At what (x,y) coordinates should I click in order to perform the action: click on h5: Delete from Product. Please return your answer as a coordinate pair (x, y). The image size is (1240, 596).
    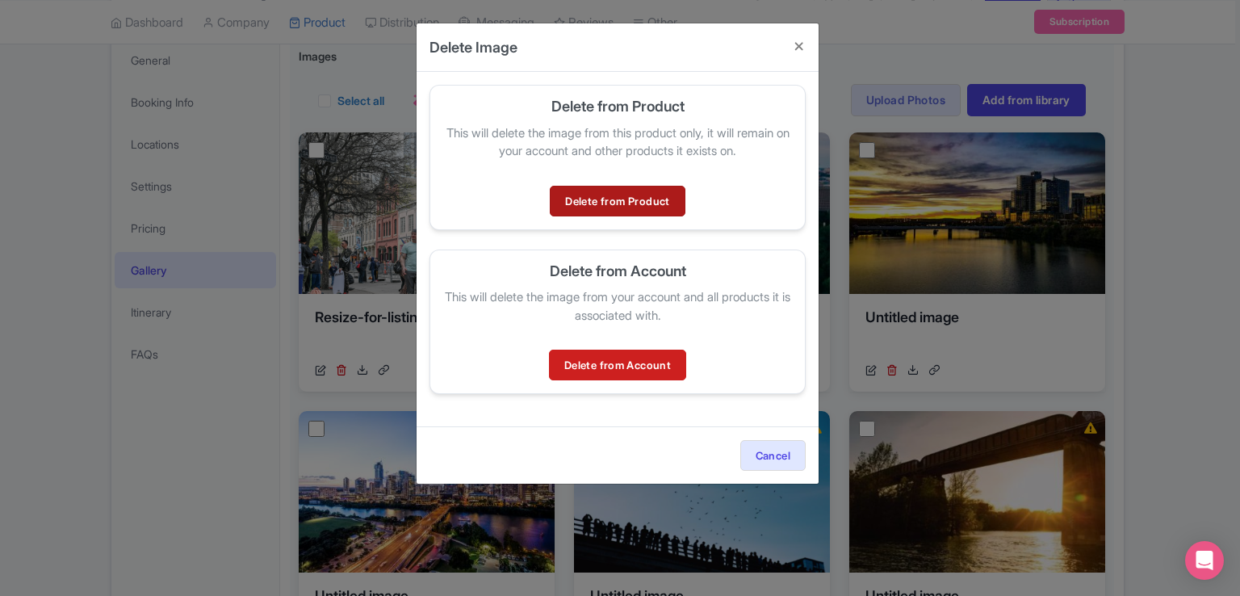
    Looking at the image, I should click on (618, 107).